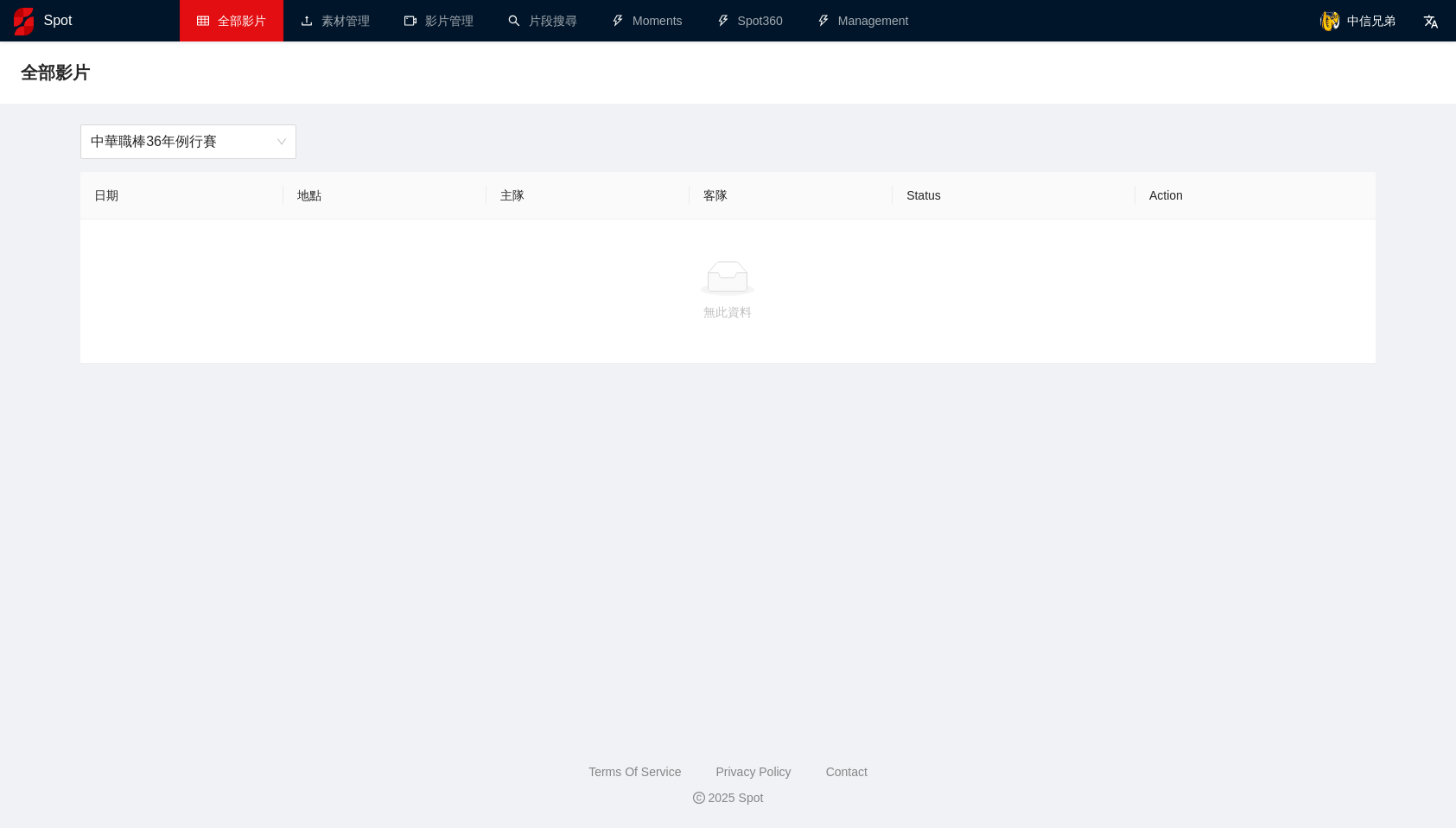 This screenshot has height=828, width=1456. I want to click on th: 地點, so click(385, 196).